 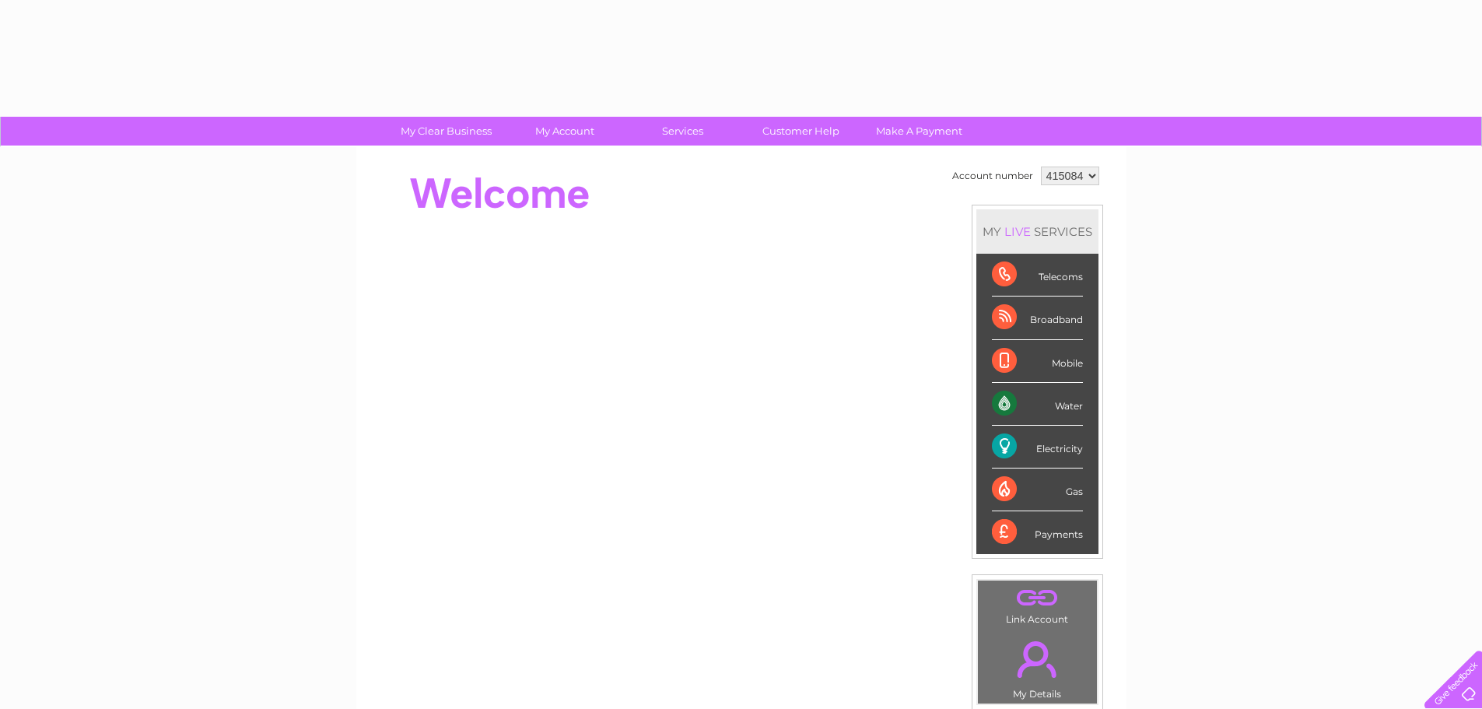 What do you see at coordinates (1037, 489) in the screenshot?
I see `div: Gas` at bounding box center [1037, 489].